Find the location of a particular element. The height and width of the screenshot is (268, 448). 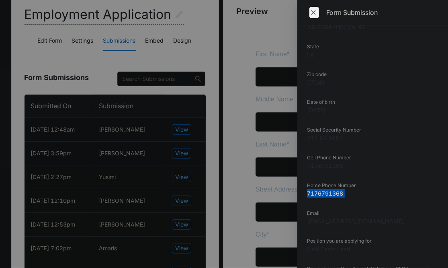

span: Middle Name is located at coordinates (25, 56).